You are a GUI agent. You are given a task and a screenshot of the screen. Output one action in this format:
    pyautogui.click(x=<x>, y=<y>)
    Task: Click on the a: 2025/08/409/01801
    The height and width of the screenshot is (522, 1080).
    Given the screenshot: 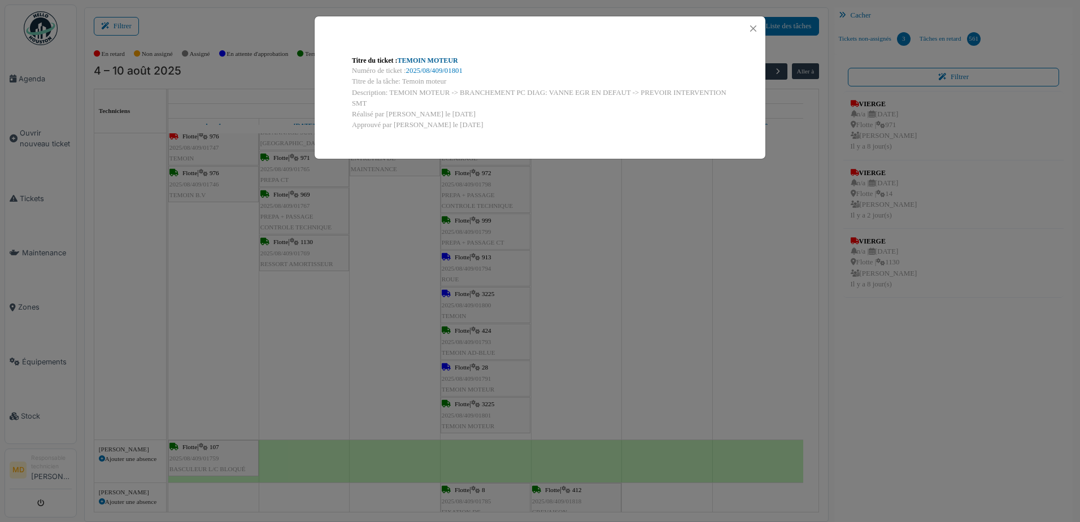 What is the action you would take?
    pyautogui.click(x=434, y=71)
    